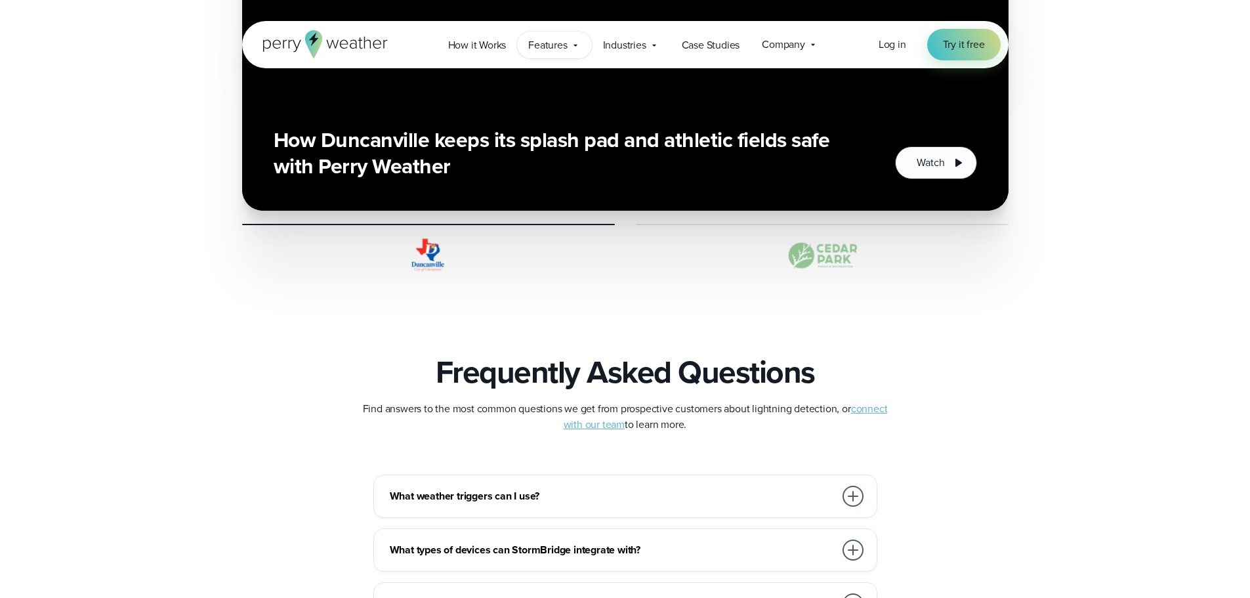  I want to click on span: Case Studies, so click(711, 45).